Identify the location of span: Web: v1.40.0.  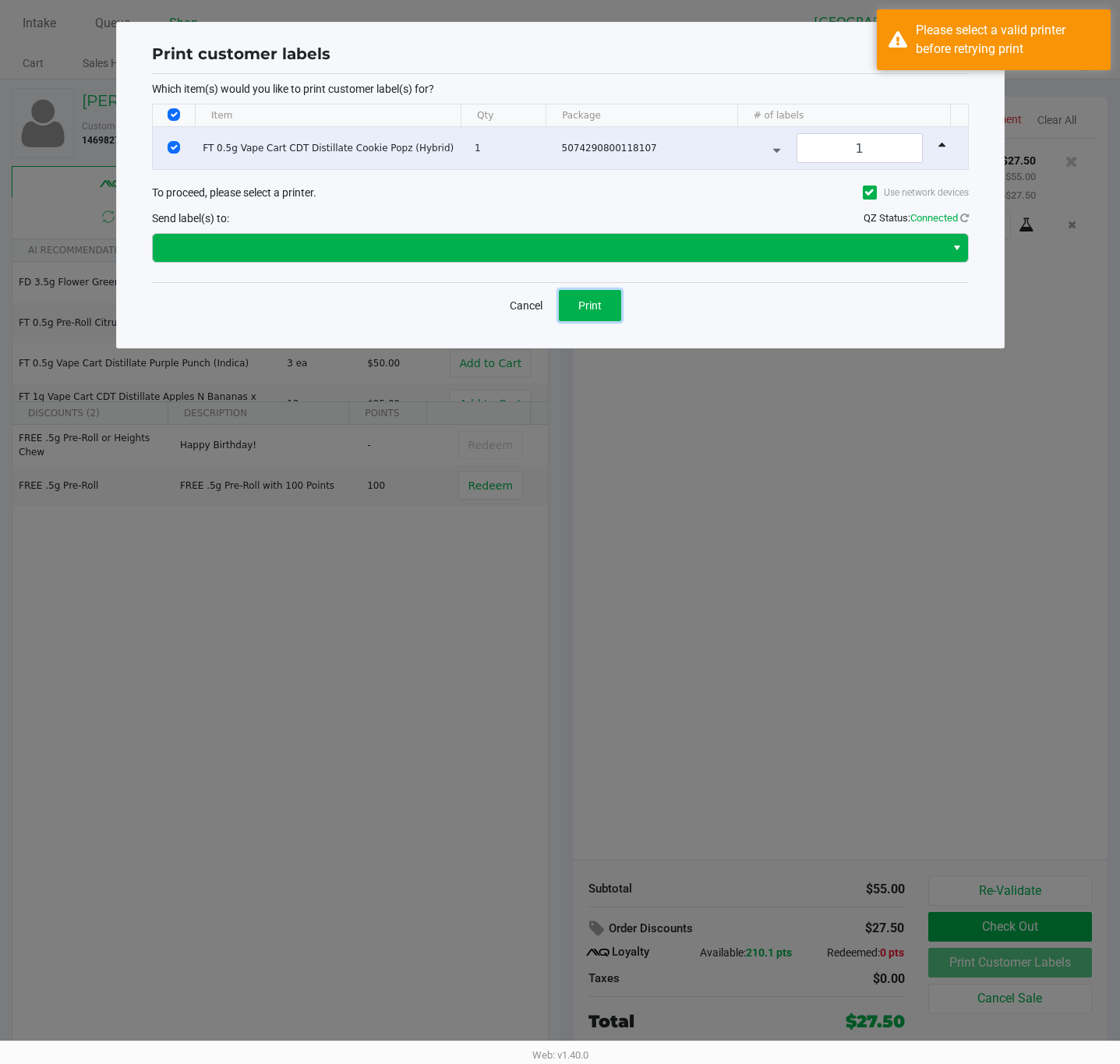
(560, 1055).